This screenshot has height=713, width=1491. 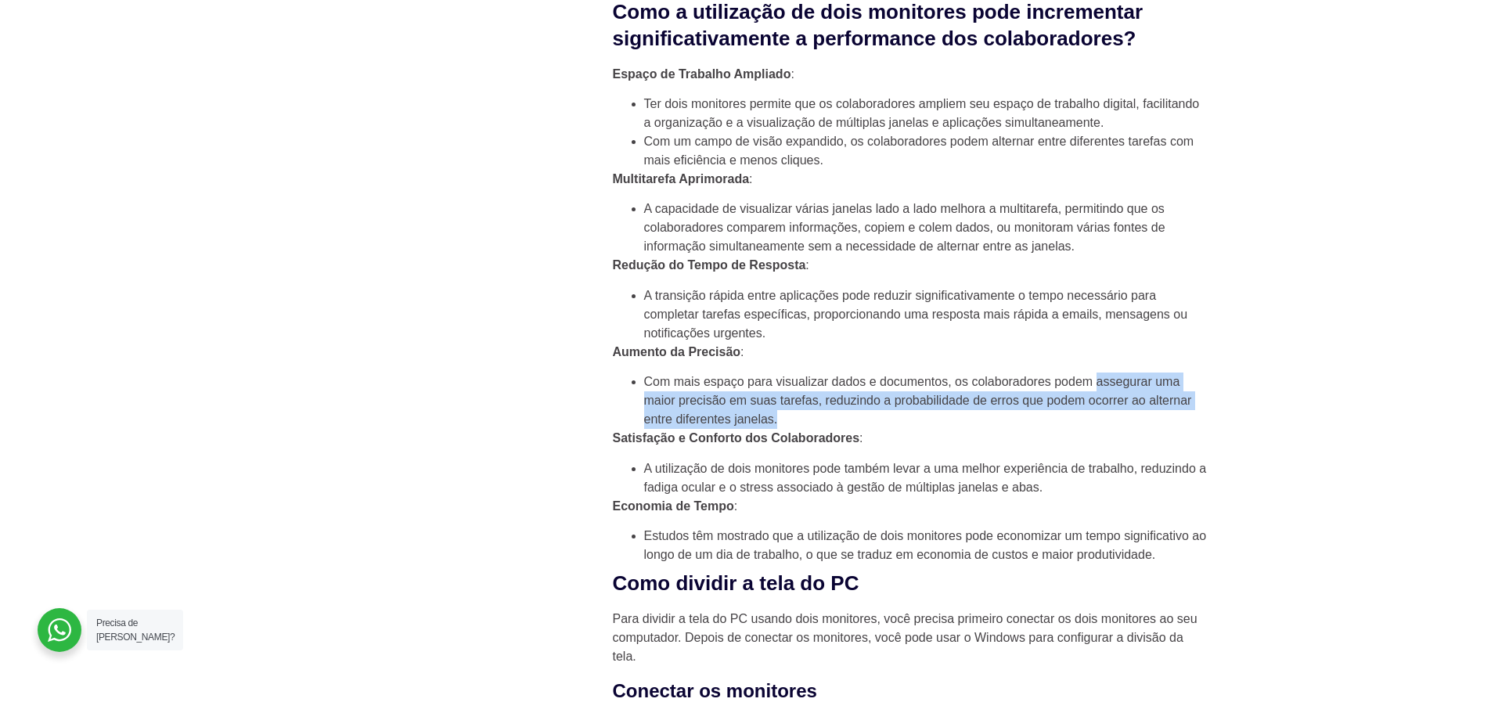 I want to click on strong: Satisfação e Conforto dos Colaboradores, so click(x=737, y=438).